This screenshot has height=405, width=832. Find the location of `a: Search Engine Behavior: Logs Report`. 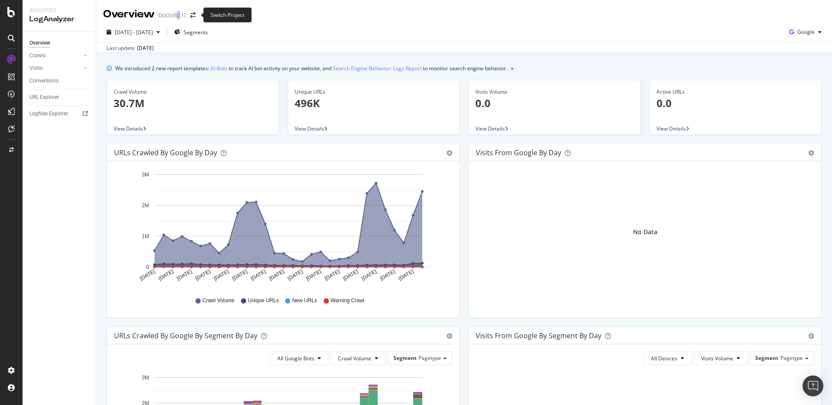

a: Search Engine Behavior: Logs Report is located at coordinates (377, 68).